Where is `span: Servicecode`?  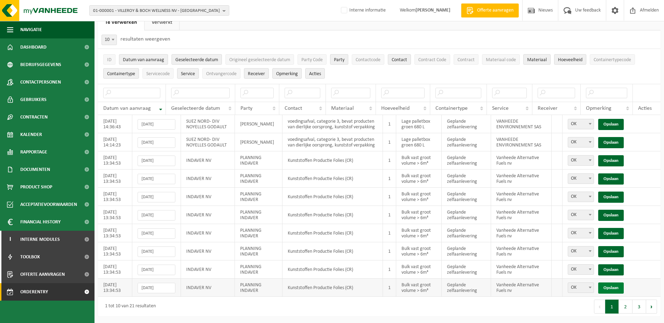
span: Servicecode is located at coordinates (158, 74).